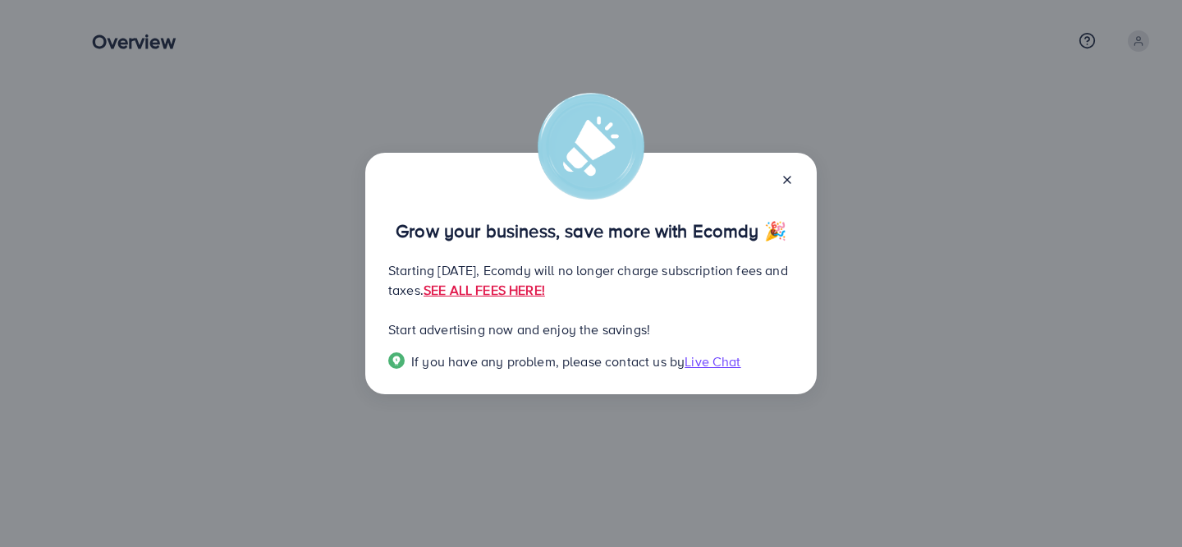  I want to click on p: Grow your business, save more with Ecomdy 🎉, so click(591, 231).